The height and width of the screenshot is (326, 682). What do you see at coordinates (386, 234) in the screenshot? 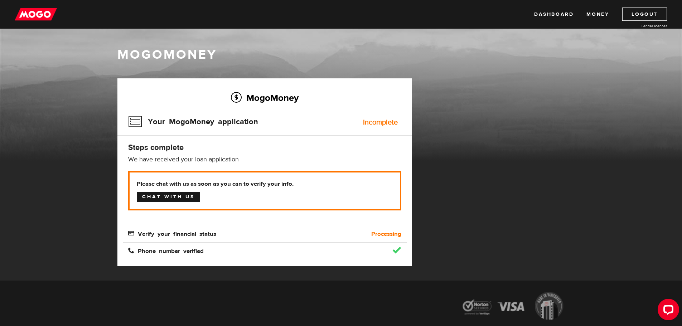
I see `b: Processing` at bounding box center [386, 234].